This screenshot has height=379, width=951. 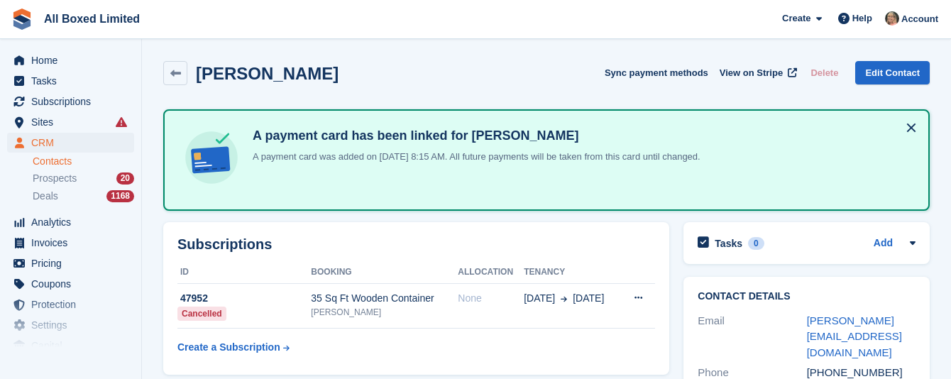 What do you see at coordinates (74, 284) in the screenshot?
I see `span: Coupons` at bounding box center [74, 284].